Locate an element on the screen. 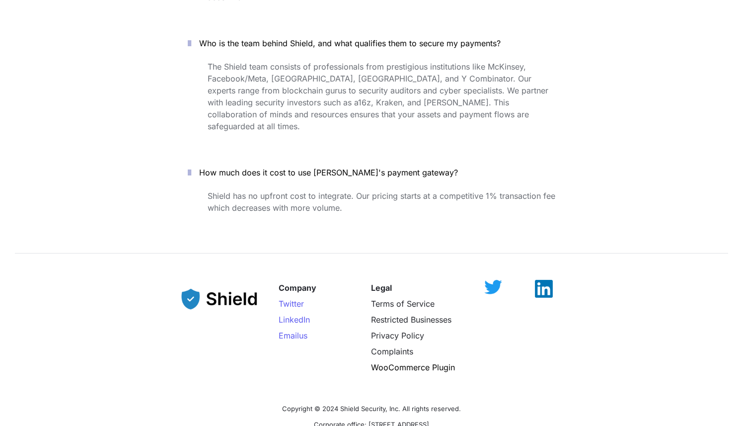  span: Terms of Service is located at coordinates (403, 304).